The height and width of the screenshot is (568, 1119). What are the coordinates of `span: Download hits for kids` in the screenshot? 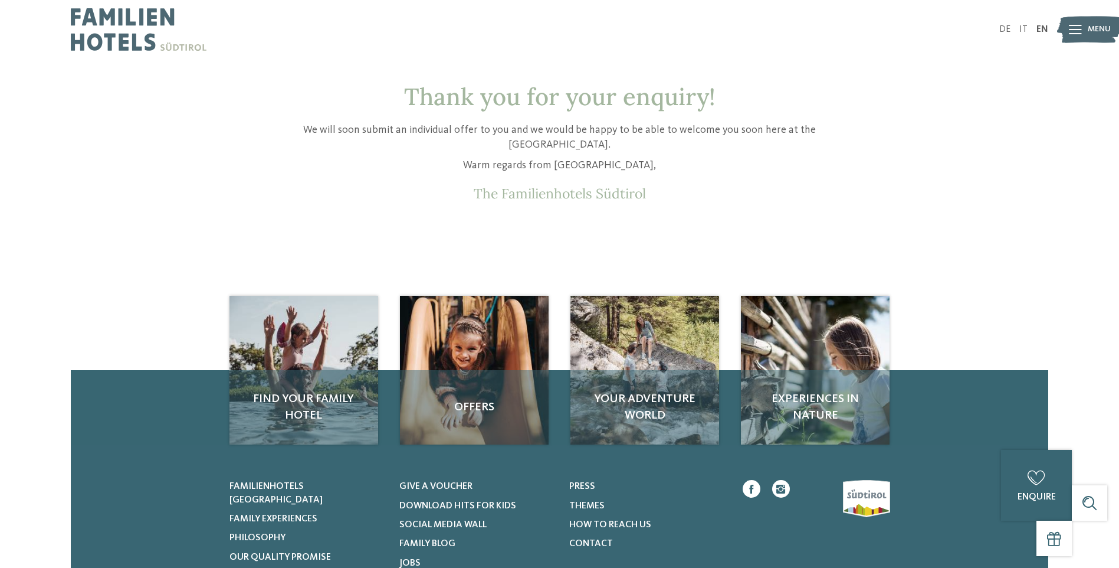 It's located at (458, 506).